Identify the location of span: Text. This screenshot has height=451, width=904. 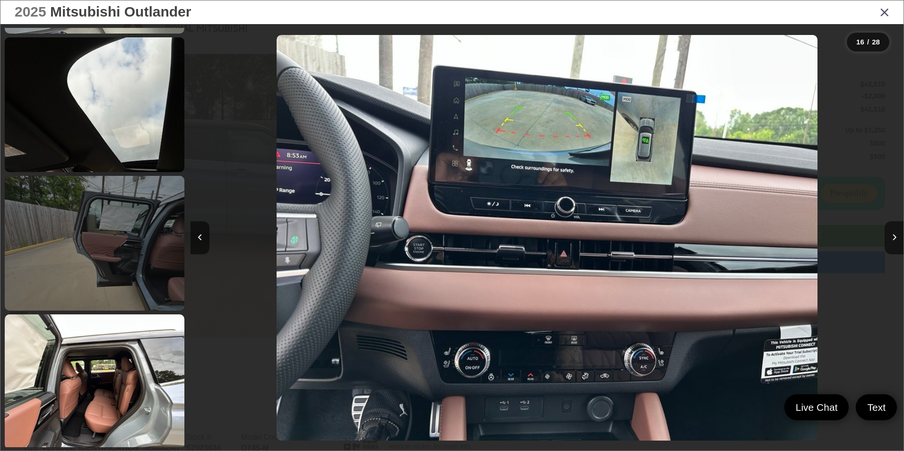
(876, 407).